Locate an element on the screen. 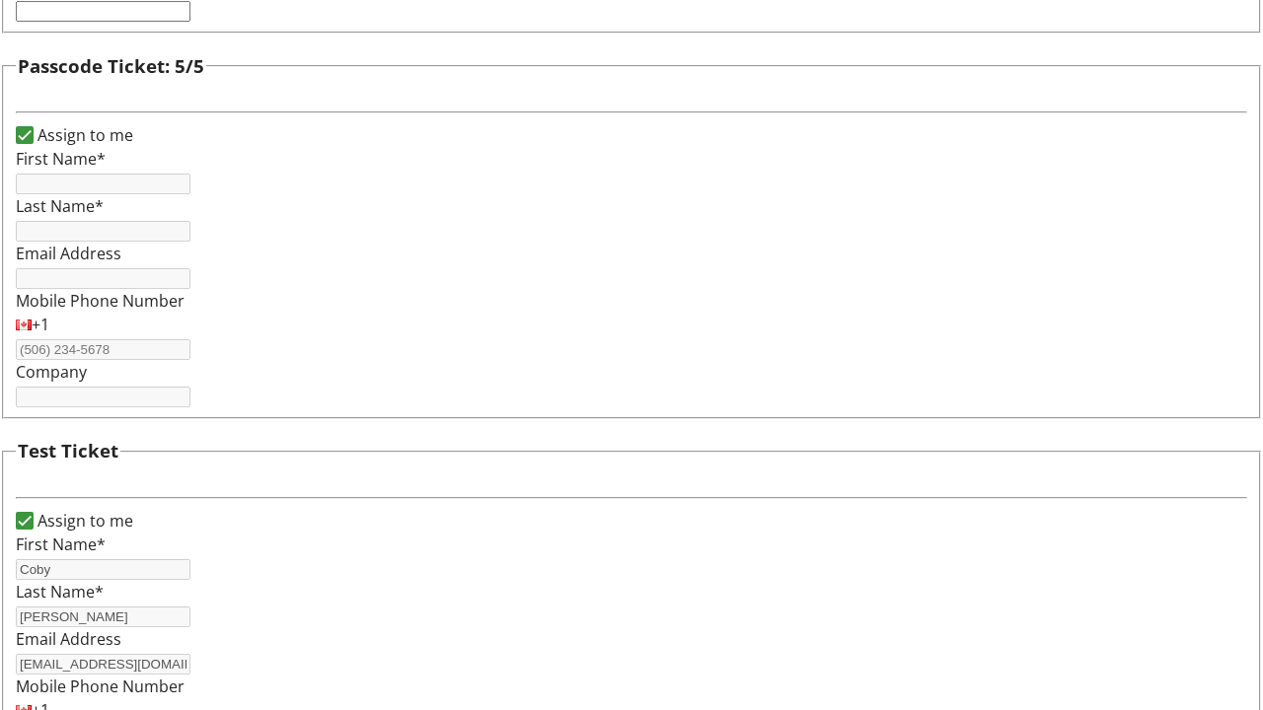 The width and height of the screenshot is (1263, 710). h3: Passcode Ticket: 5/5 is located at coordinates (110, 66).